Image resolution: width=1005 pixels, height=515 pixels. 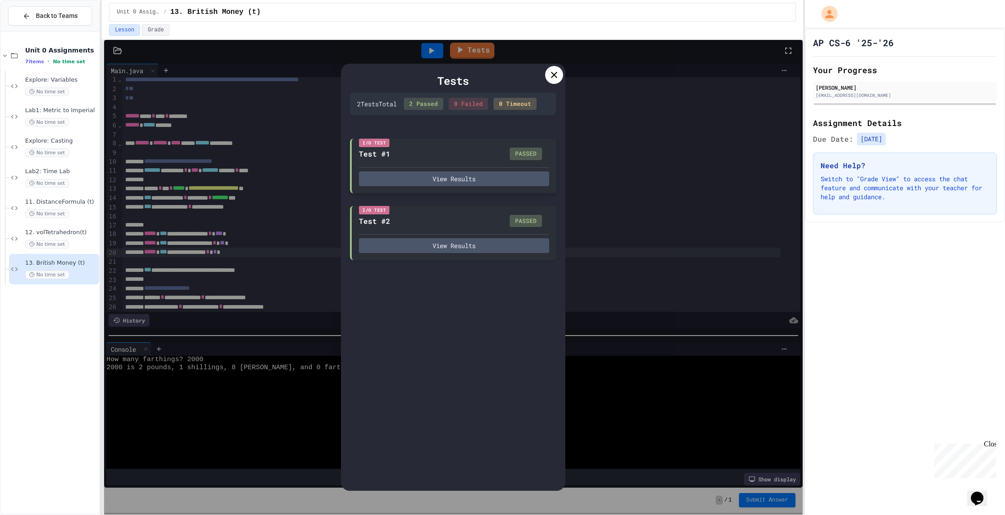 What do you see at coordinates (905, 188) in the screenshot?
I see `p: Switch to "Grade View" to access the chat feature and communicate with your teacher for help and ...` at bounding box center [905, 188].